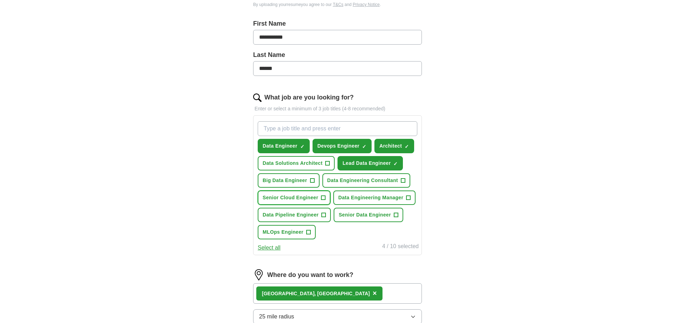 The height and width of the screenshot is (323, 675). Describe the element at coordinates (366, 5) in the screenshot. I see `a: Privacy Notice` at that location.